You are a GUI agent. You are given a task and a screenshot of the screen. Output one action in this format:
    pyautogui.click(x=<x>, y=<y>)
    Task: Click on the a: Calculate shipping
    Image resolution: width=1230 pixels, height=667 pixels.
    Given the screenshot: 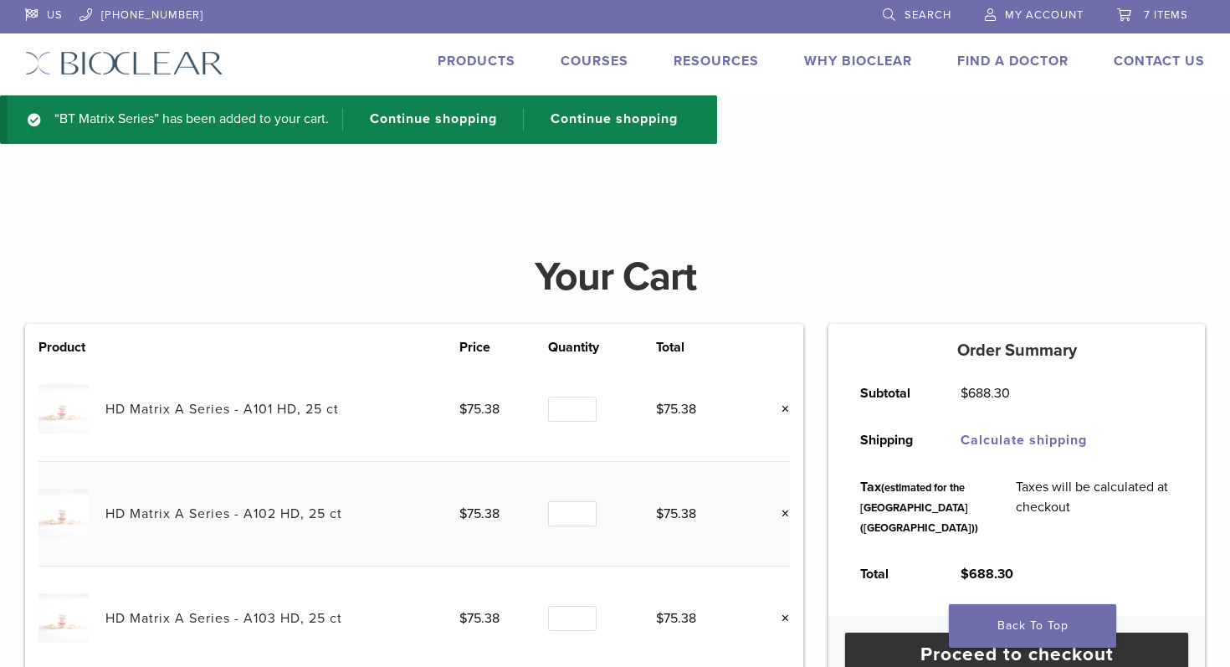 What is the action you would take?
    pyautogui.click(x=1024, y=440)
    